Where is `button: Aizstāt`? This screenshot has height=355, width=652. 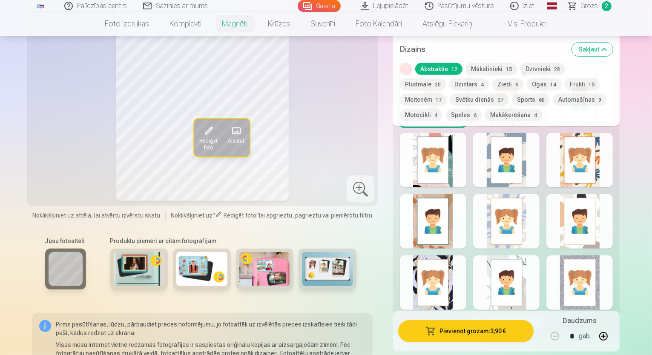 button: Aizstāt is located at coordinates (235, 138).